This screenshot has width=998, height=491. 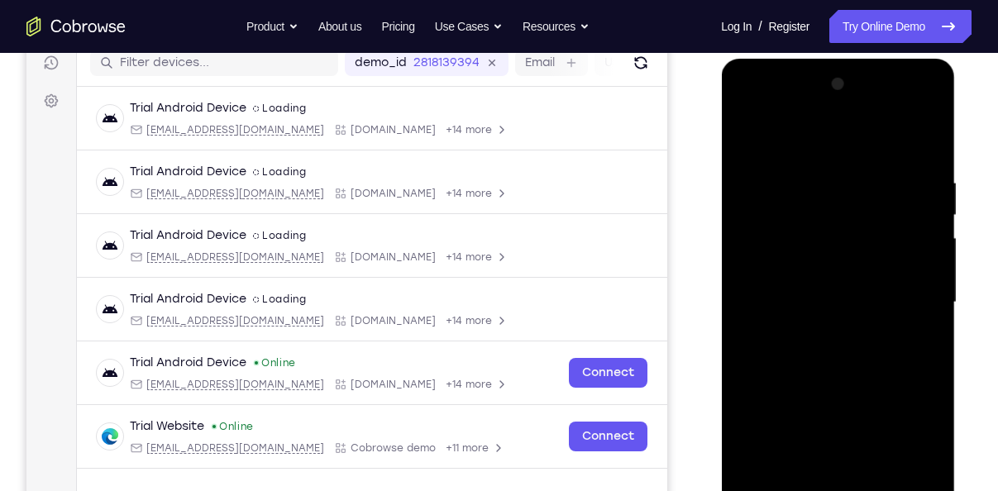 I want to click on div: Trial Website, so click(x=141, y=427).